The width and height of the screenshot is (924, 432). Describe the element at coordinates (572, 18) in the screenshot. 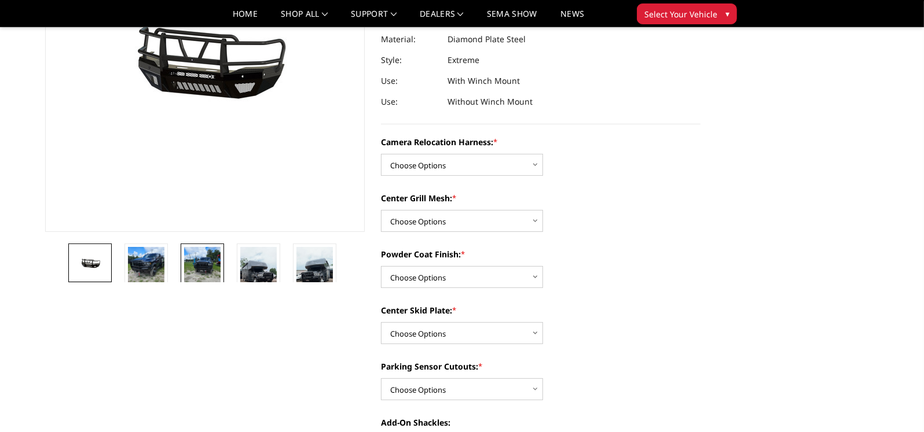

I see `a: News` at that location.